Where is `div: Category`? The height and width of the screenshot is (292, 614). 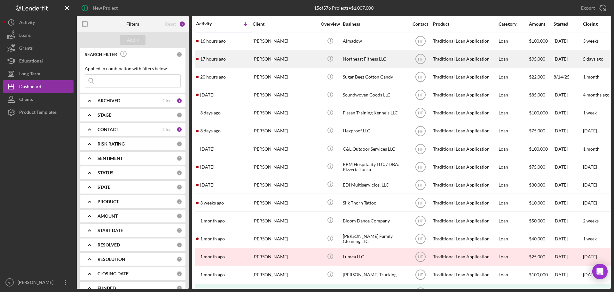 div: Category is located at coordinates (514, 24).